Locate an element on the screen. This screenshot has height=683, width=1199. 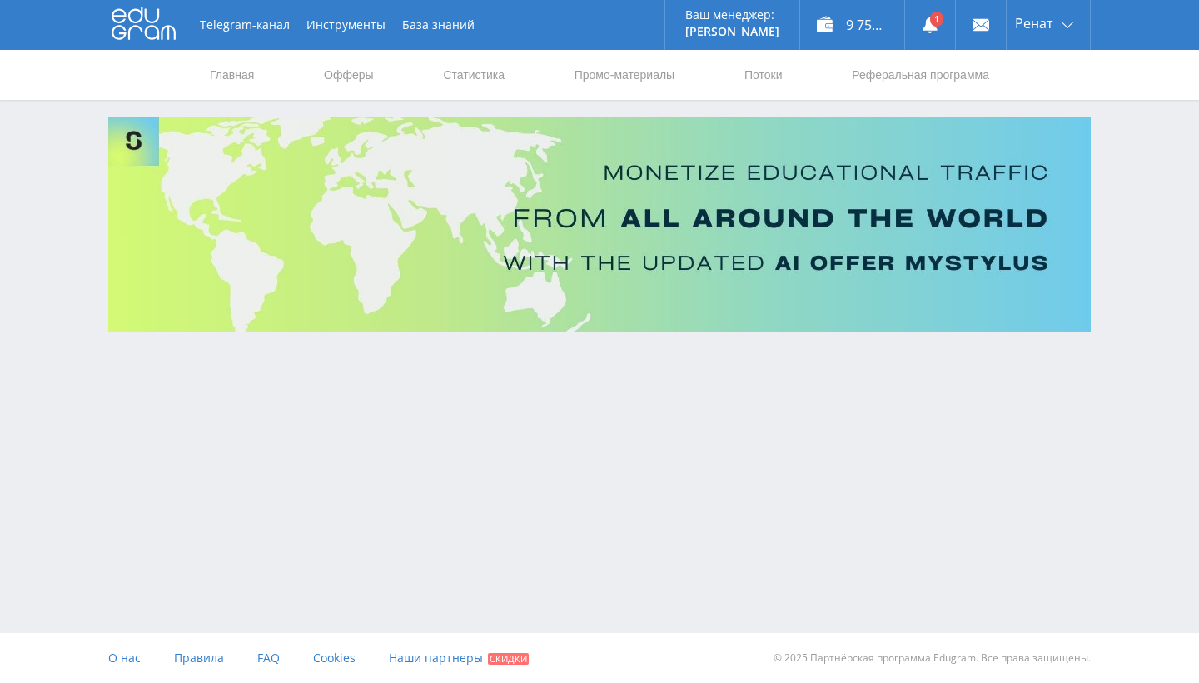
span: FAQ is located at coordinates (268, 657).